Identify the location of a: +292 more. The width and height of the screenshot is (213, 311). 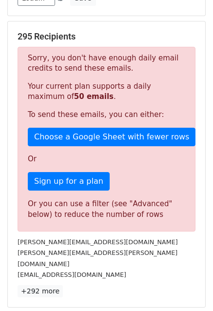
(40, 291).